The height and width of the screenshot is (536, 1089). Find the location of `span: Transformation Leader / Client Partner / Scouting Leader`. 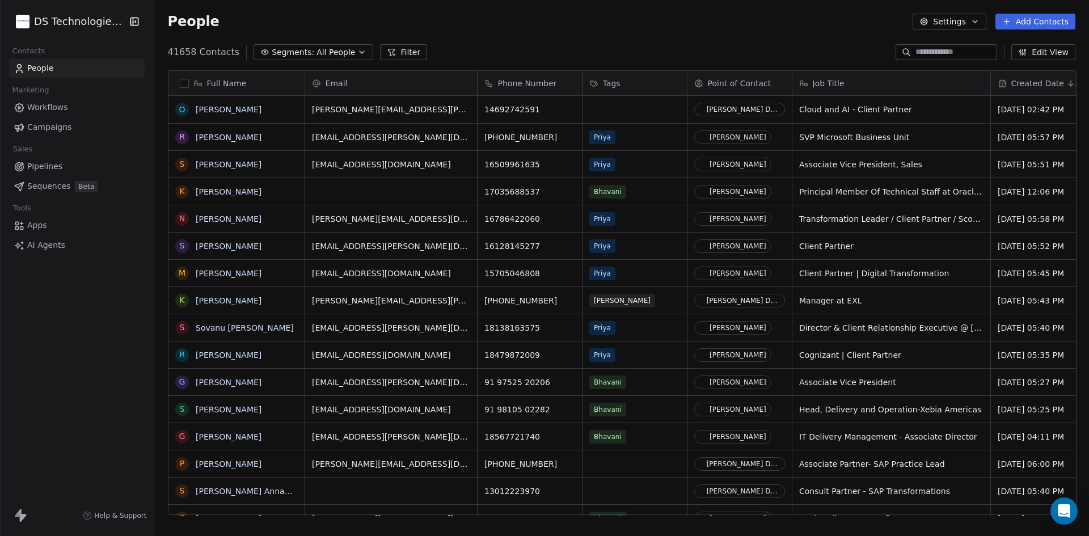

span: Transformation Leader / Client Partner / Scouting Leader is located at coordinates (891, 219).